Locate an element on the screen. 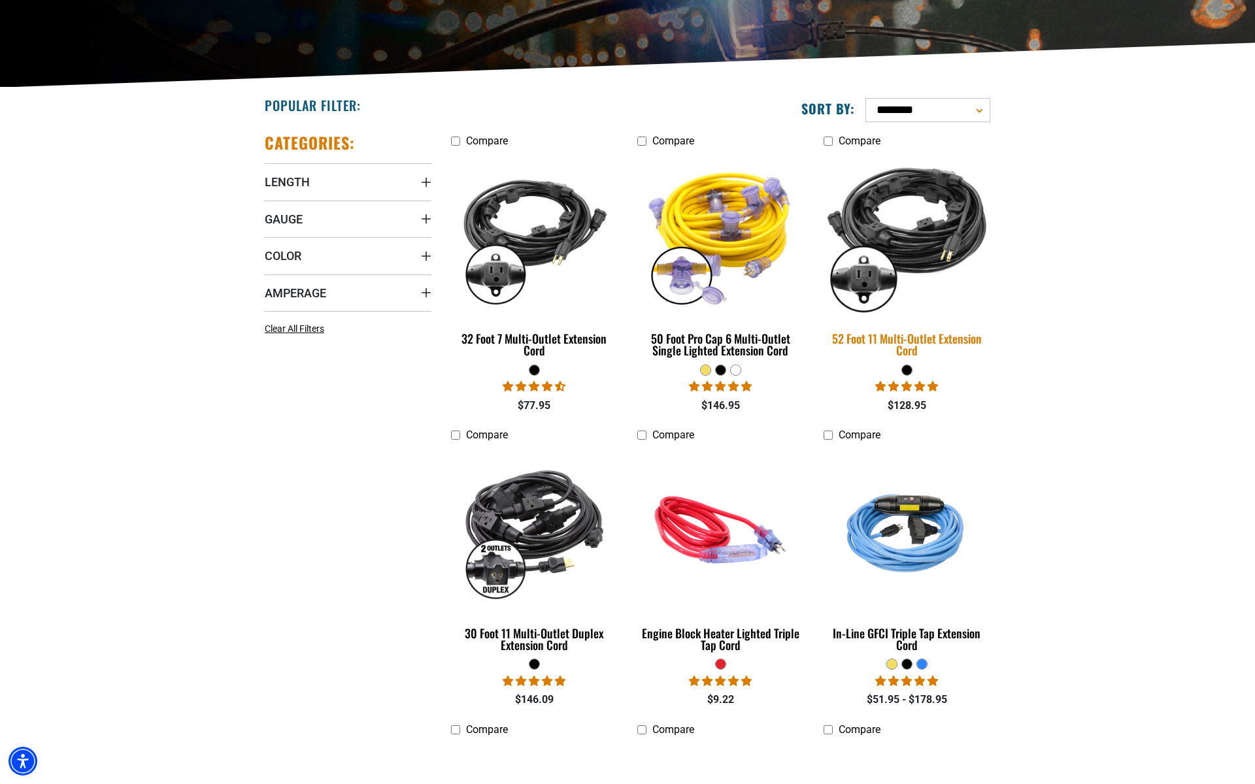 This screenshot has width=1255, height=784. div: $77.95 is located at coordinates (534, 406).